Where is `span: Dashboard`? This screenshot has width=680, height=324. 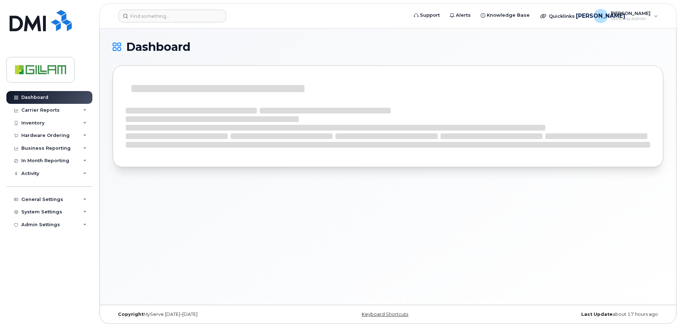
span: Dashboard is located at coordinates (158, 47).